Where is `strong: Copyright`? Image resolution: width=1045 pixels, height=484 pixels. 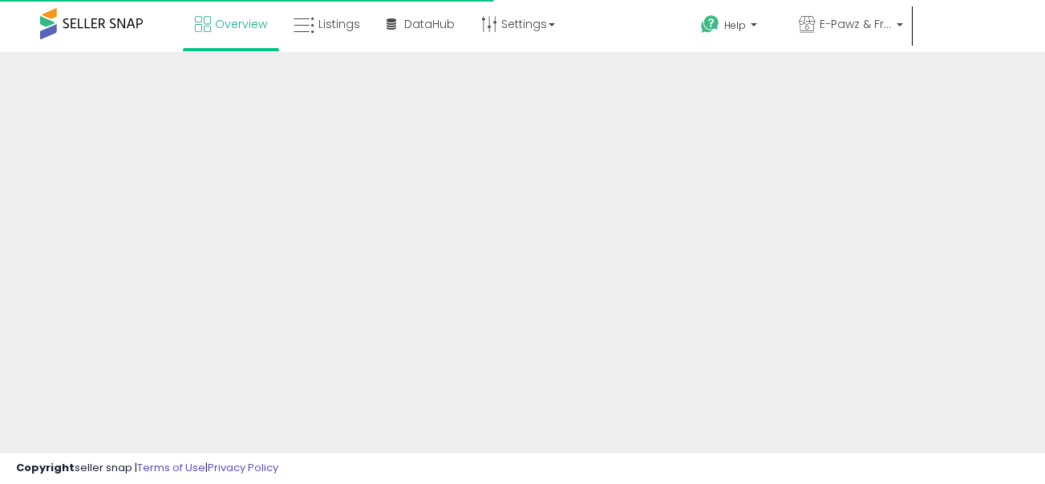
strong: Copyright is located at coordinates (45, 467).